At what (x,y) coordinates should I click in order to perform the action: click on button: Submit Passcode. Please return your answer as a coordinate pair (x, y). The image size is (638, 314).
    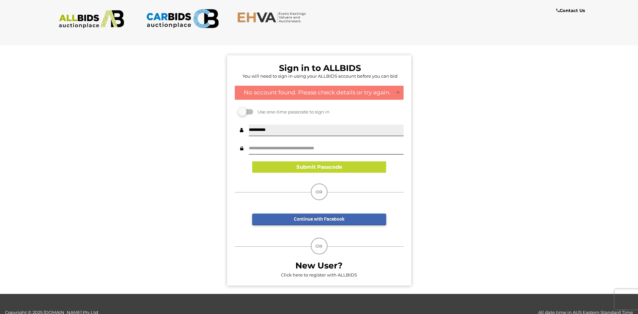
    Looking at the image, I should click on (319, 167).